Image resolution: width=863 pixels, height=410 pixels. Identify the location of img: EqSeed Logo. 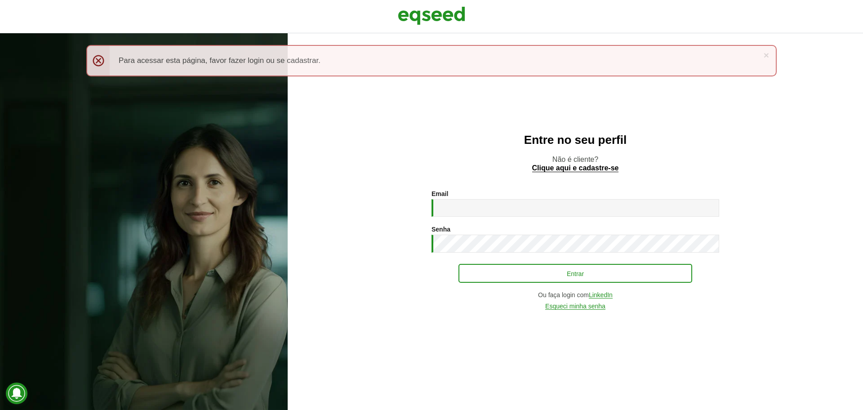
(432, 16).